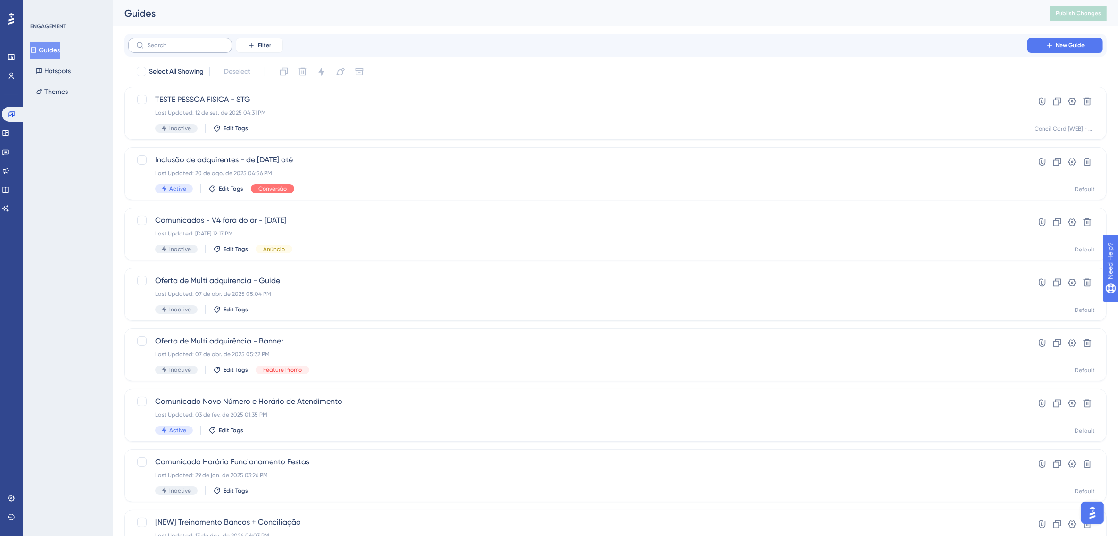  What do you see at coordinates (52, 91) in the screenshot?
I see `button: Themes` at bounding box center [52, 91].